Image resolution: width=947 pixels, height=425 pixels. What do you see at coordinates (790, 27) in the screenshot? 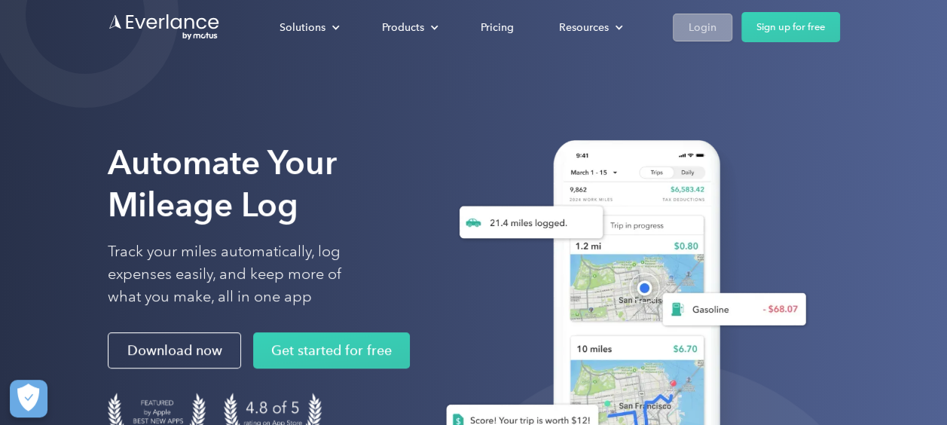
I see `a: Sign up for free` at bounding box center [790, 27].